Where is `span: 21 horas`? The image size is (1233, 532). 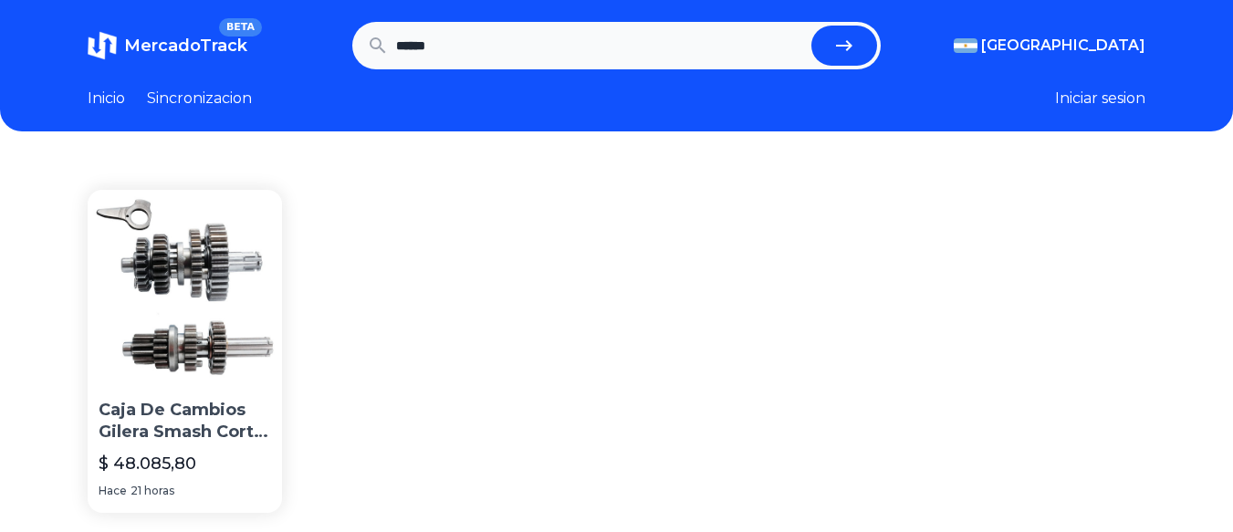 span: 21 horas is located at coordinates (152, 491).